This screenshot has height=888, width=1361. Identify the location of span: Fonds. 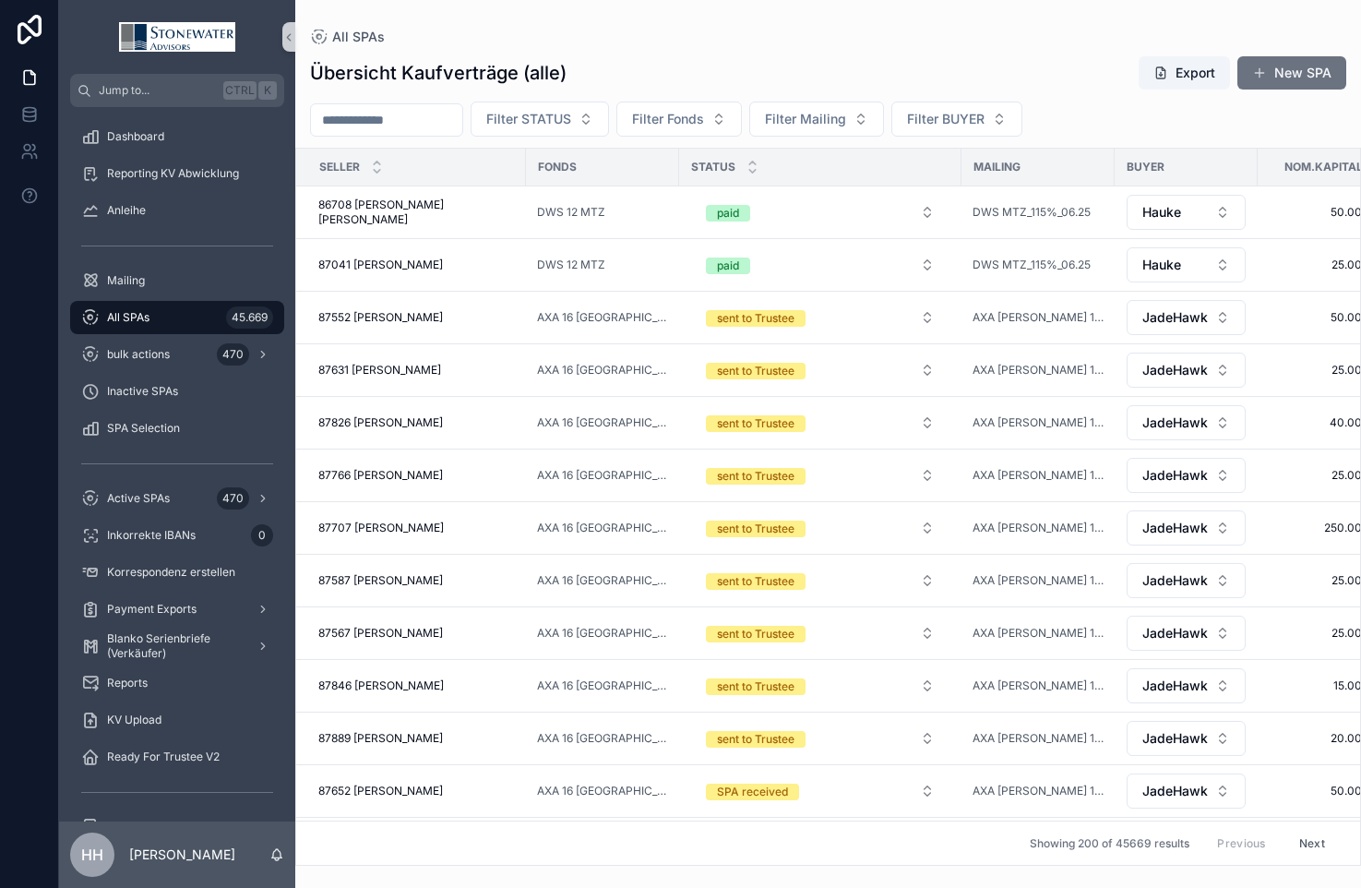
(557, 167).